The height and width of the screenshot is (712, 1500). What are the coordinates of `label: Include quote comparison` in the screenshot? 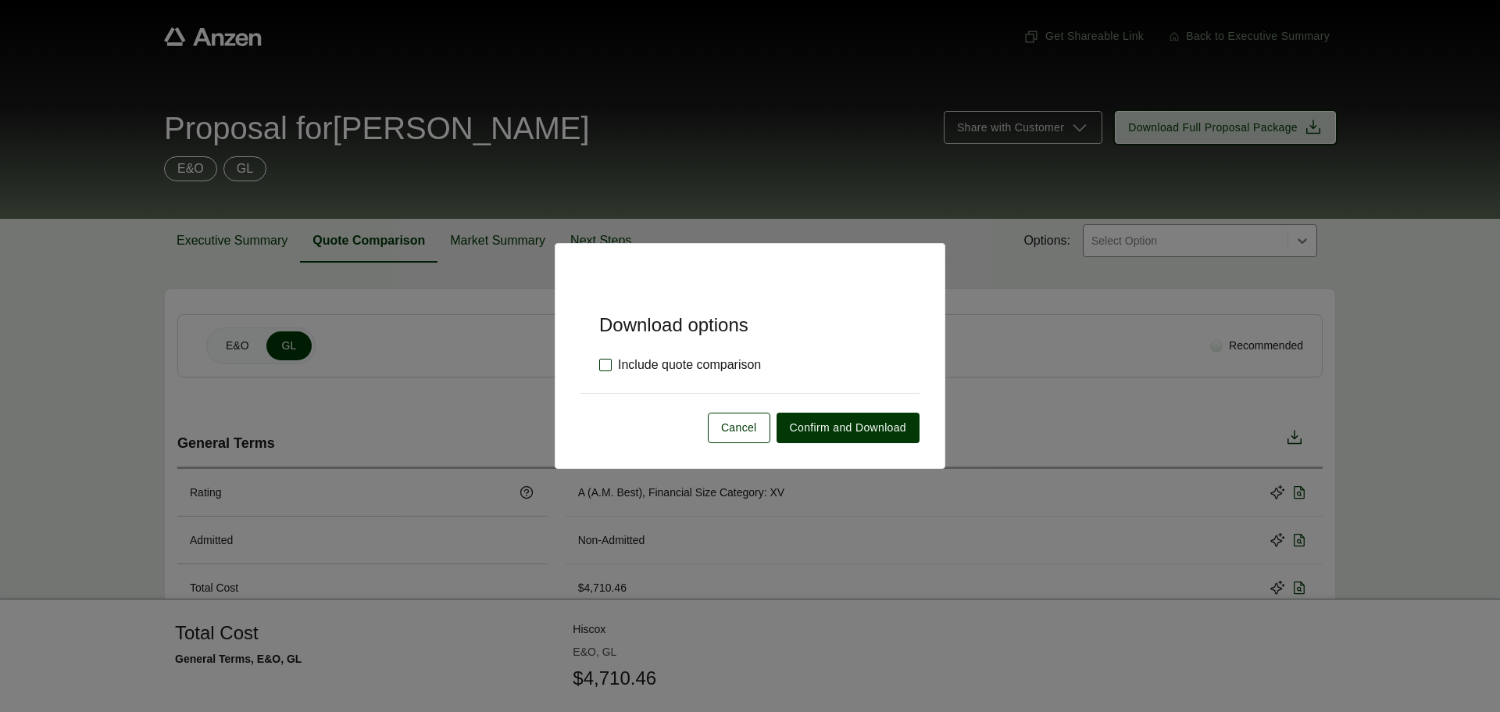 It's located at (680, 365).